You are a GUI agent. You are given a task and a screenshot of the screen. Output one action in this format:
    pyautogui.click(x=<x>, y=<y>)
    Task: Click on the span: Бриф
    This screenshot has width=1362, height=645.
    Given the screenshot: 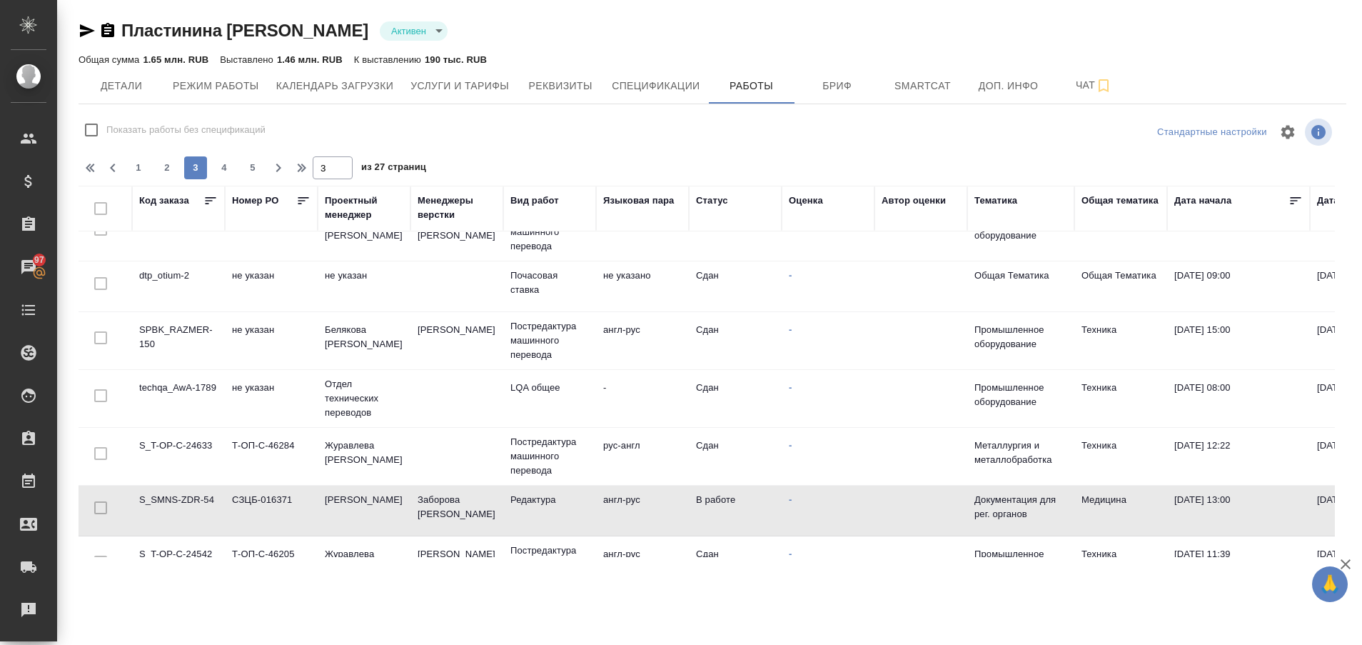 What is the action you would take?
    pyautogui.click(x=837, y=86)
    